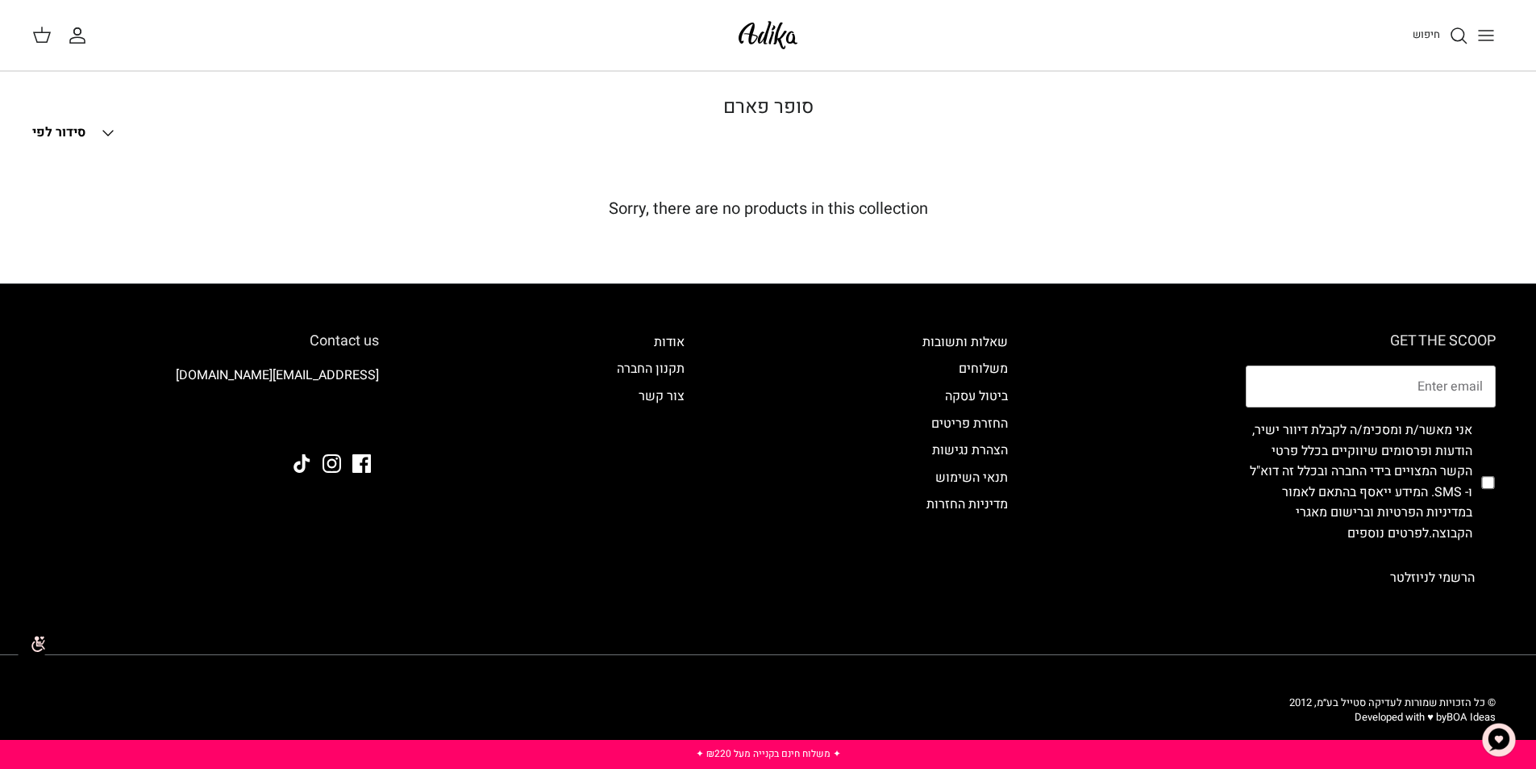 This screenshot has height=769, width=1536. I want to click on span: חיפוש, so click(1427, 34).